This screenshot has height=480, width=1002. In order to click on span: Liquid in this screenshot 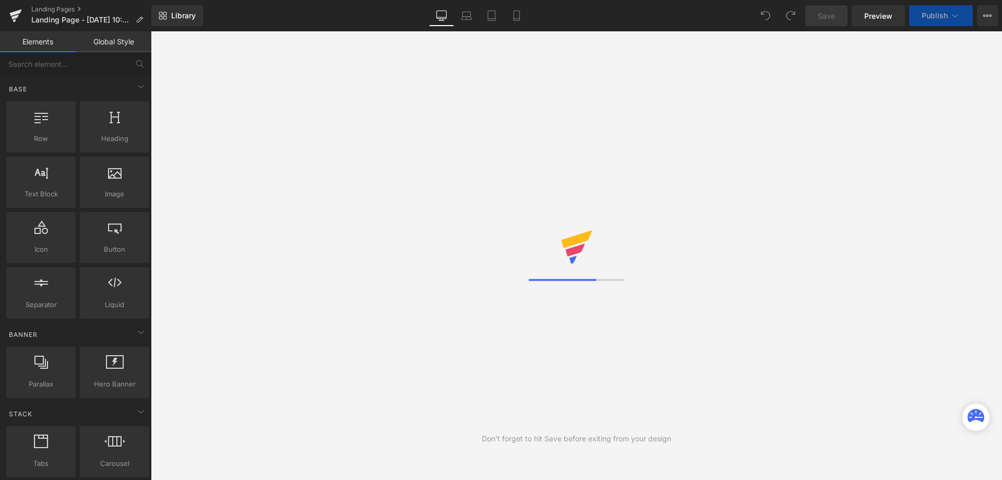, I will do `click(114, 304)`.